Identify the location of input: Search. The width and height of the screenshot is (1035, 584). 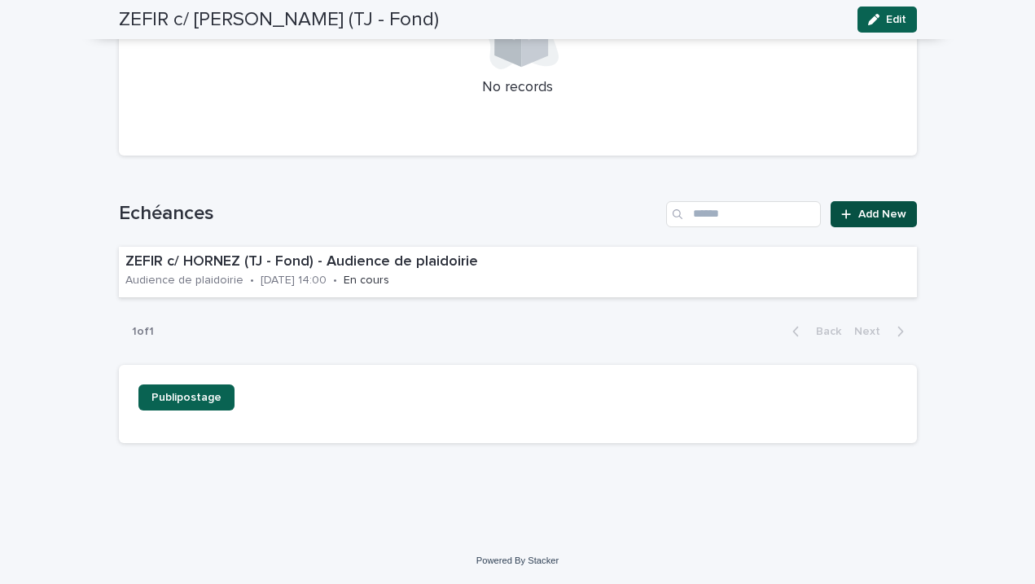
(743, 214).